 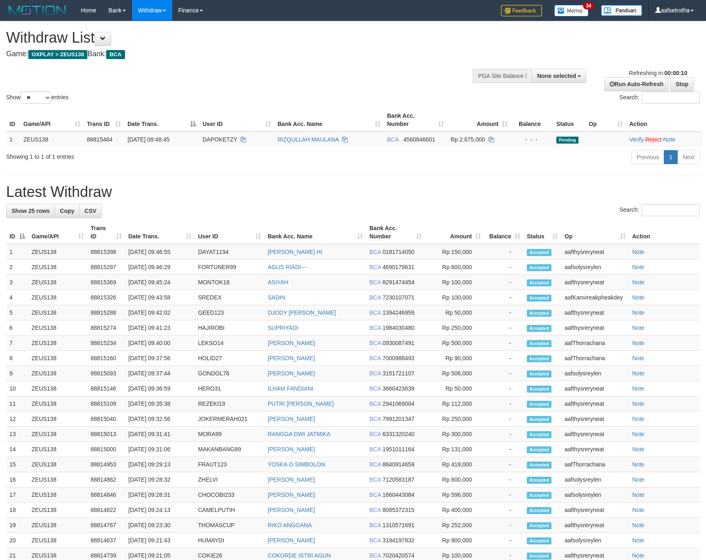 What do you see at coordinates (17, 373) in the screenshot?
I see `td: 9` at bounding box center [17, 373].